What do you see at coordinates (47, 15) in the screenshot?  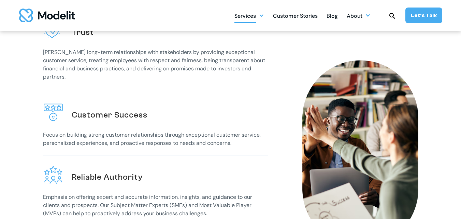 I see `a: home` at bounding box center [47, 15].